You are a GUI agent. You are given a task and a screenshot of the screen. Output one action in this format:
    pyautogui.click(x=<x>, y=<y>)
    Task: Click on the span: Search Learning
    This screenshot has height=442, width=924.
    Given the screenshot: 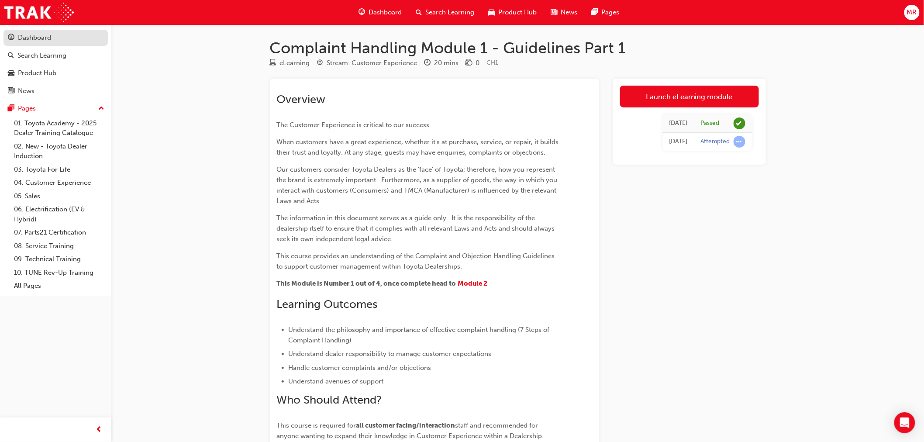 What is the action you would take?
    pyautogui.click(x=450, y=12)
    